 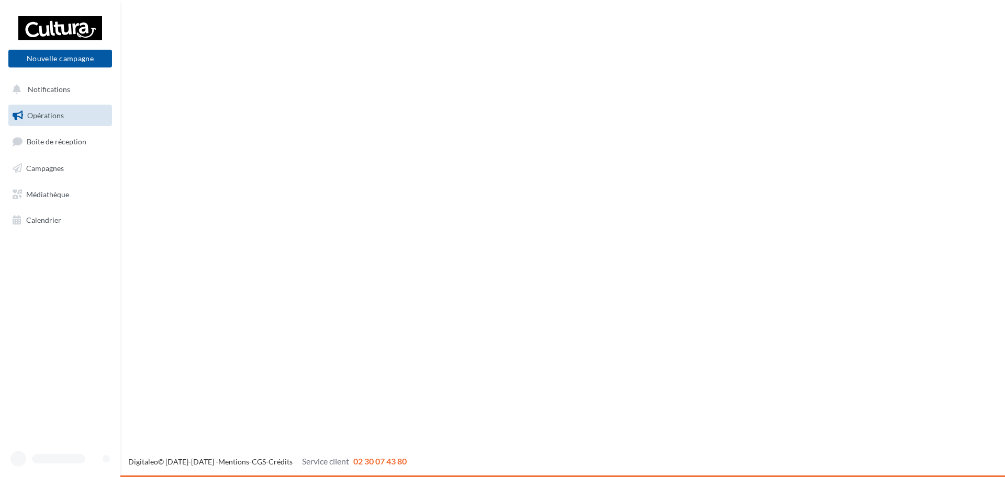 I want to click on a: Campagnes, so click(x=60, y=169).